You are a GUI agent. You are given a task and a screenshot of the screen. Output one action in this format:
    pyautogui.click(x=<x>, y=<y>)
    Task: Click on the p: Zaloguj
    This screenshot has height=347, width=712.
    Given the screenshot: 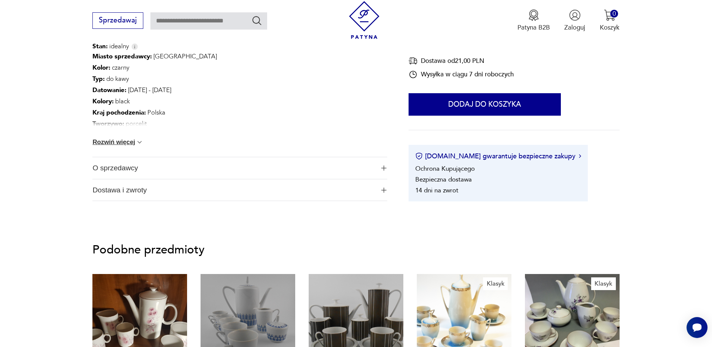 What is the action you would take?
    pyautogui.click(x=575, y=27)
    